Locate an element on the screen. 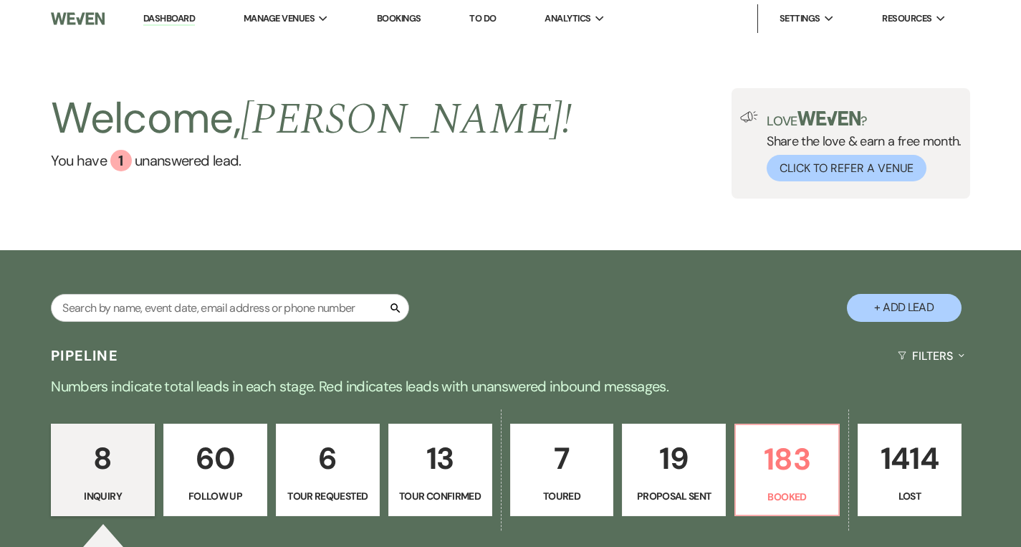 This screenshot has height=547, width=1021. span: Resources is located at coordinates (906, 19).